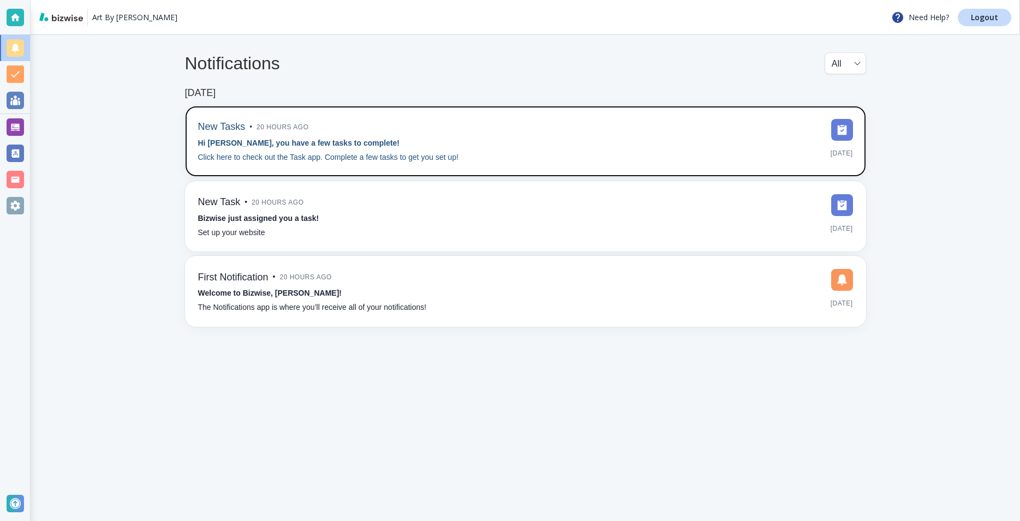 The image size is (1020, 521). Describe the element at coordinates (259, 218) in the screenshot. I see `strong: Bizwise just assigned you a task!` at that location.